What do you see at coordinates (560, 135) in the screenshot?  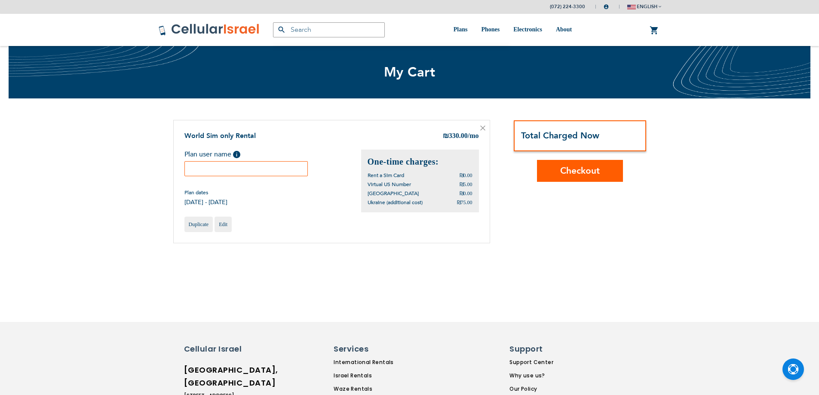 I see `strong: Total Charged Now` at bounding box center [560, 135].